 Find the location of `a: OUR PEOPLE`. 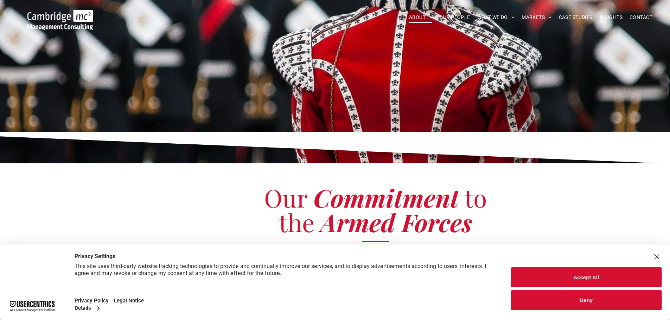

a: OUR PEOPLE is located at coordinates (454, 17).